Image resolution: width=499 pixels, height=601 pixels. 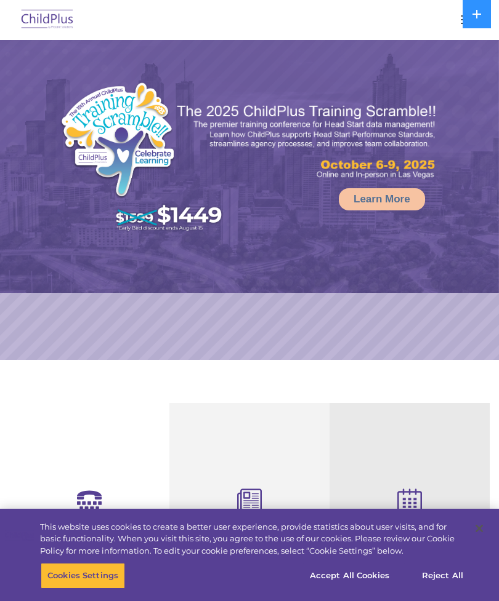 I want to click on a: Learn More, so click(x=382, y=199).